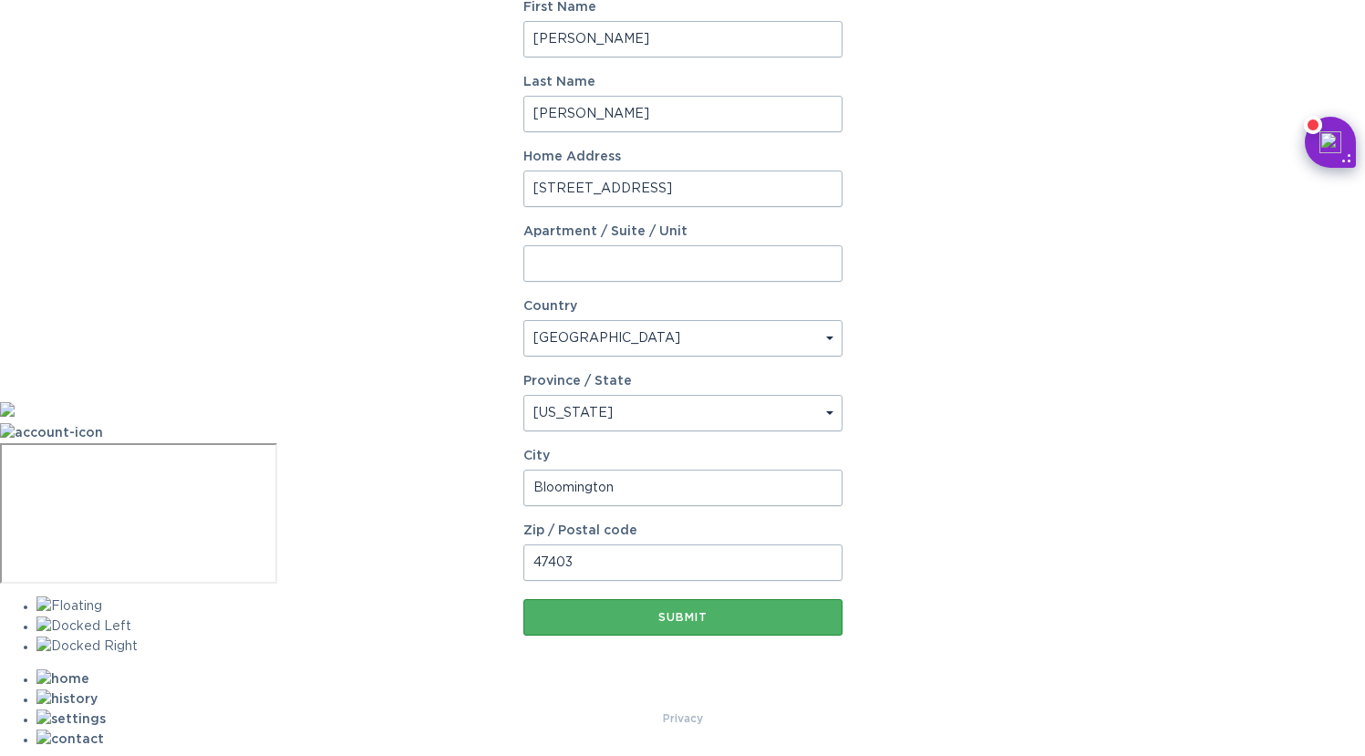  Describe the element at coordinates (69, 607) in the screenshot. I see `img: Floating` at that location.